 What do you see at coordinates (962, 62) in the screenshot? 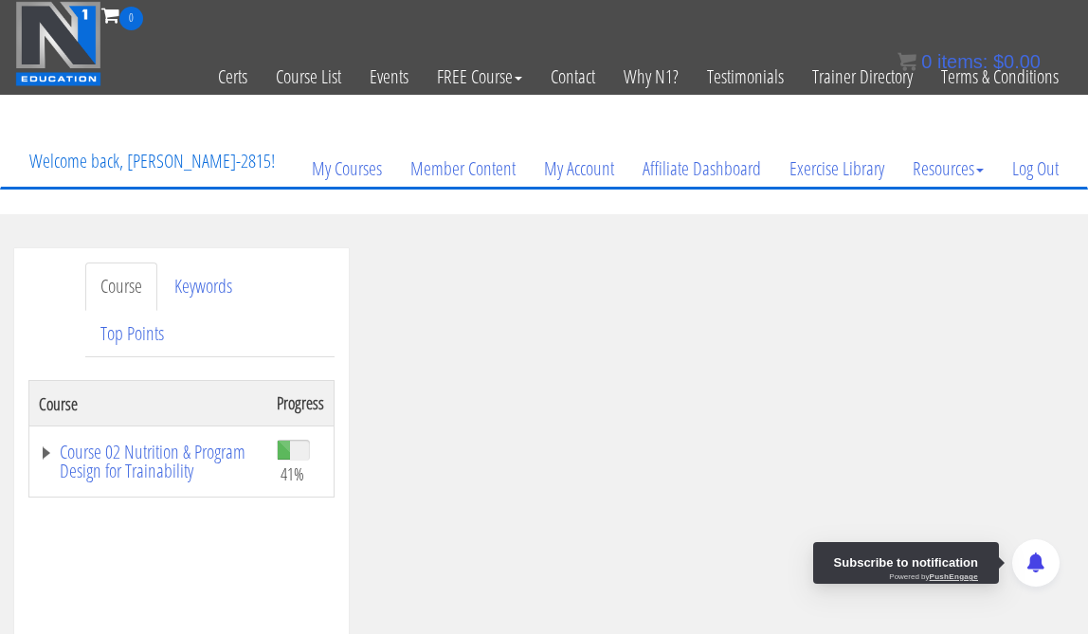
I see `span: items:` at bounding box center [962, 62].